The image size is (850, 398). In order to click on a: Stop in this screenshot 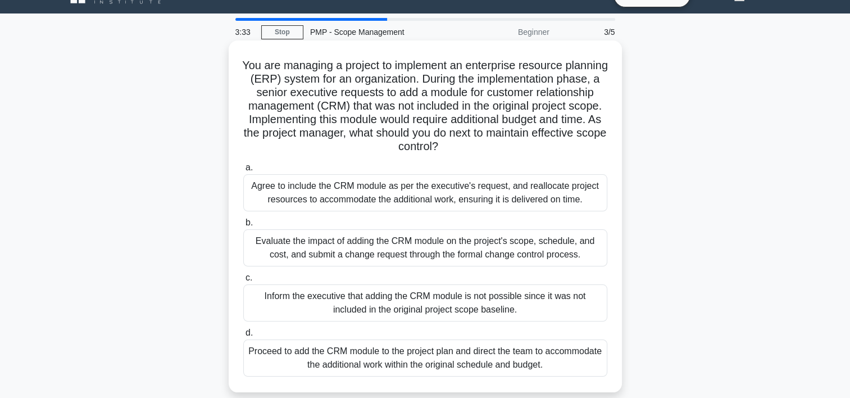, I will do `click(282, 32)`.